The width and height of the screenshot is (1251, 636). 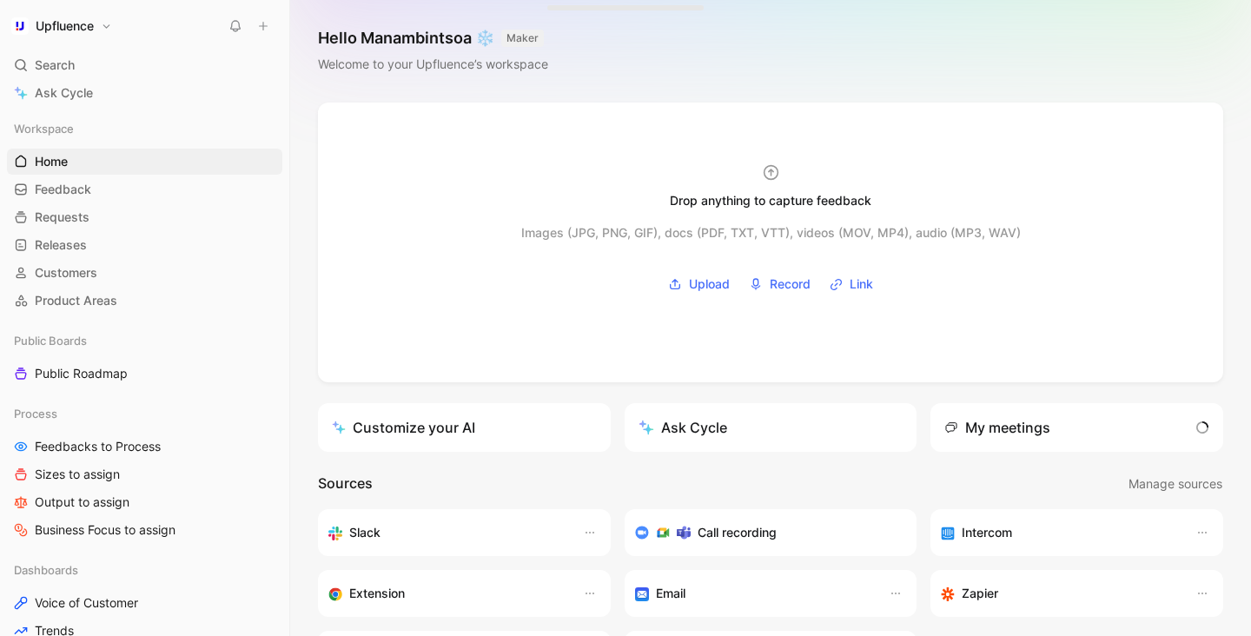 I want to click on span: Manage sources, so click(x=1175, y=484).